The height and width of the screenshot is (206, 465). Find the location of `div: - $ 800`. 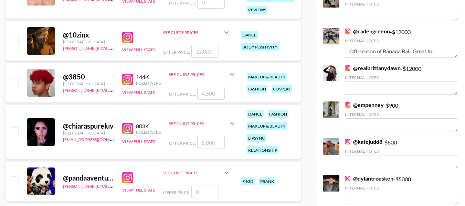

div: - $ 800 is located at coordinates (402, 153).